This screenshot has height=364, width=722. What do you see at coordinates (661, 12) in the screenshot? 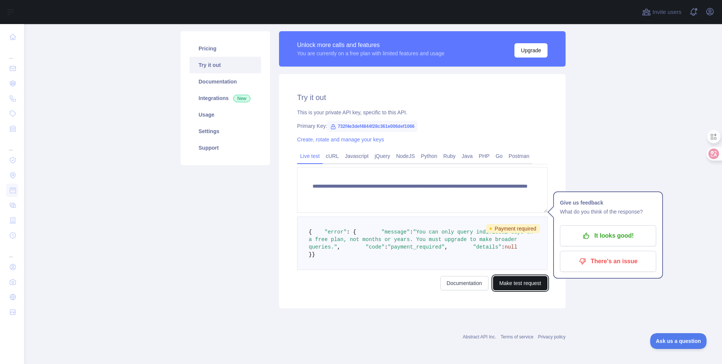
I see `button: Invite users` at bounding box center [661, 12].